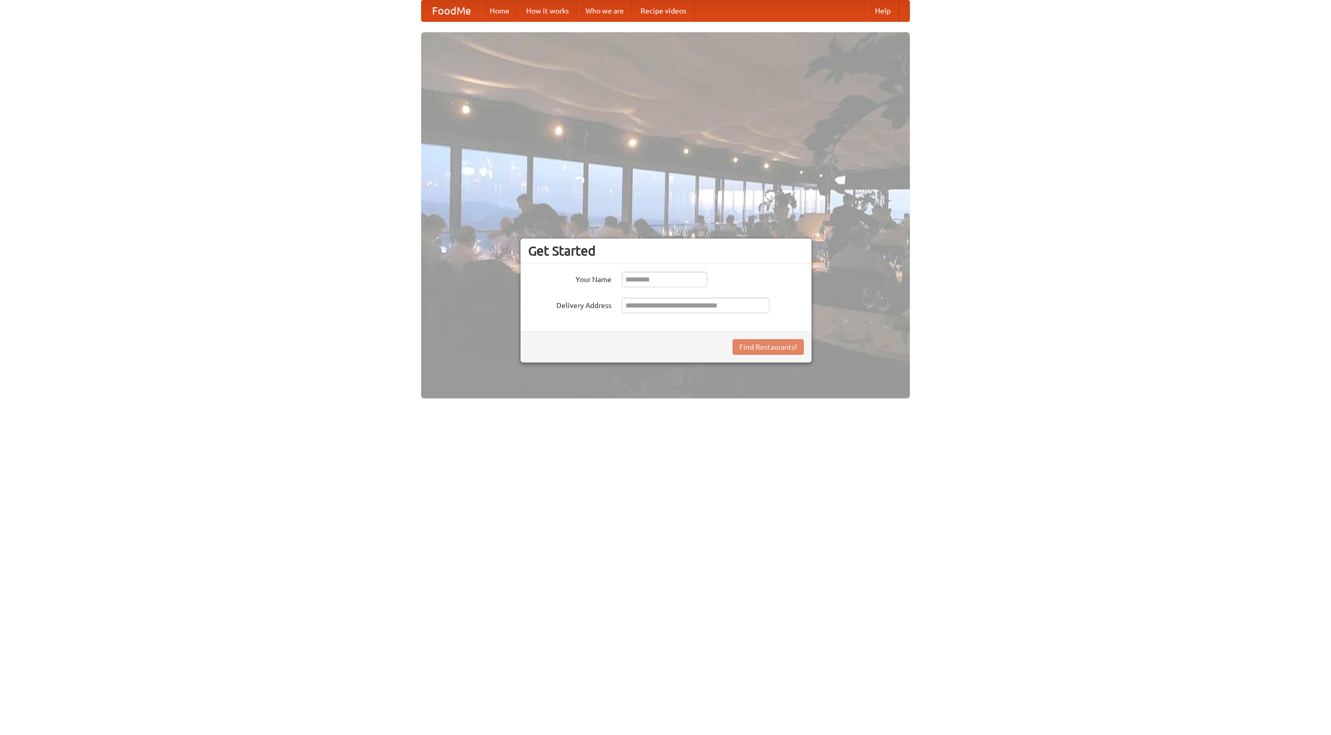 Image resolution: width=1331 pixels, height=735 pixels. Describe the element at coordinates (499, 11) in the screenshot. I see `a: Home` at that location.